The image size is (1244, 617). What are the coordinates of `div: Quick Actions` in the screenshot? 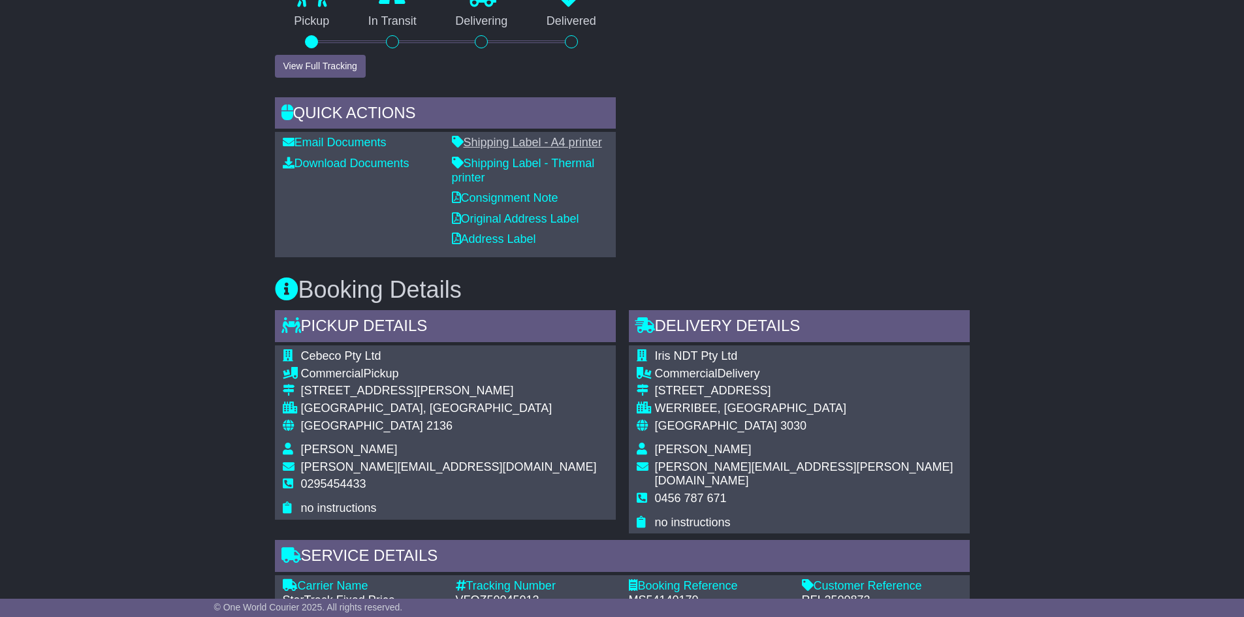 It's located at (445, 115).